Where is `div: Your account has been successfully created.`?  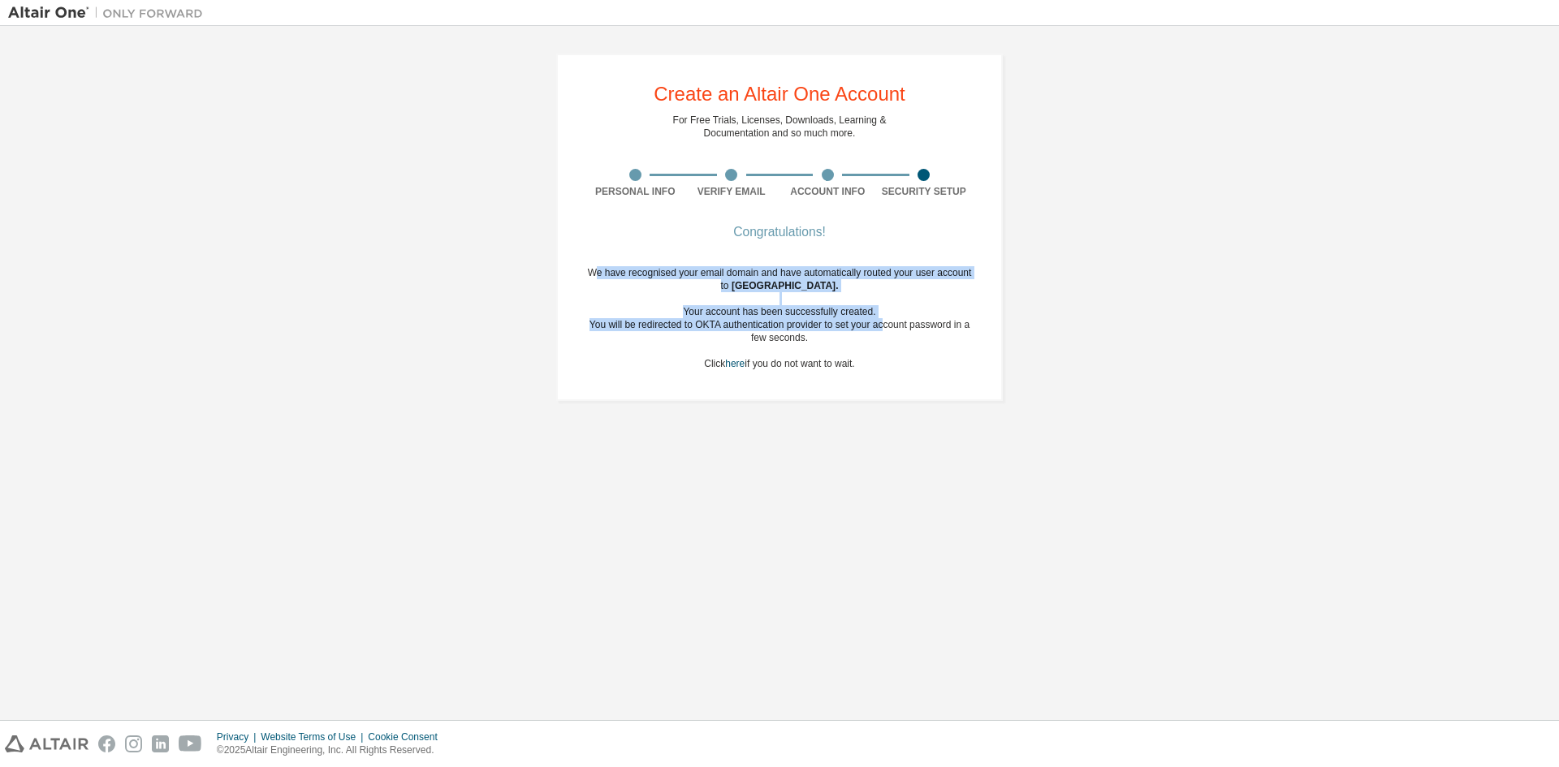 div: Your account has been successfully created. is located at coordinates (779, 312).